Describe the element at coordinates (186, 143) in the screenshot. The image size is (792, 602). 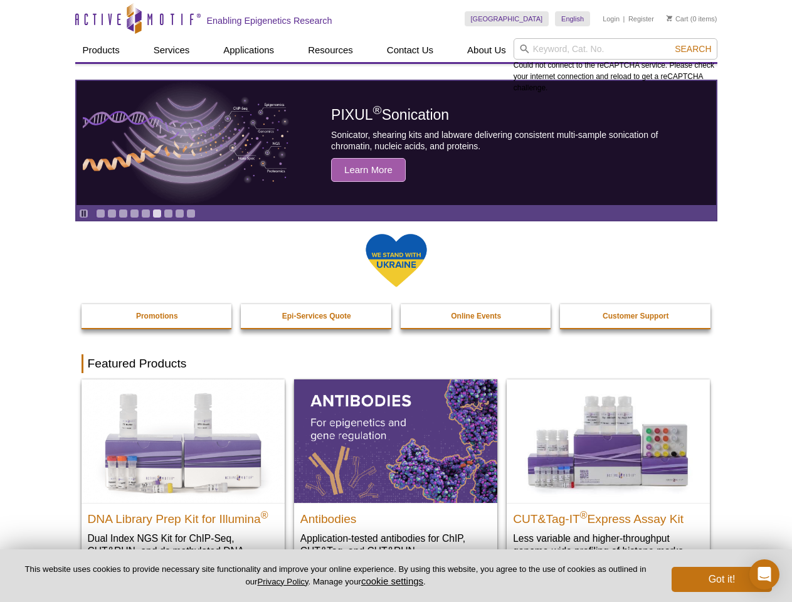
I see `img: PIXUL sonication` at that location.